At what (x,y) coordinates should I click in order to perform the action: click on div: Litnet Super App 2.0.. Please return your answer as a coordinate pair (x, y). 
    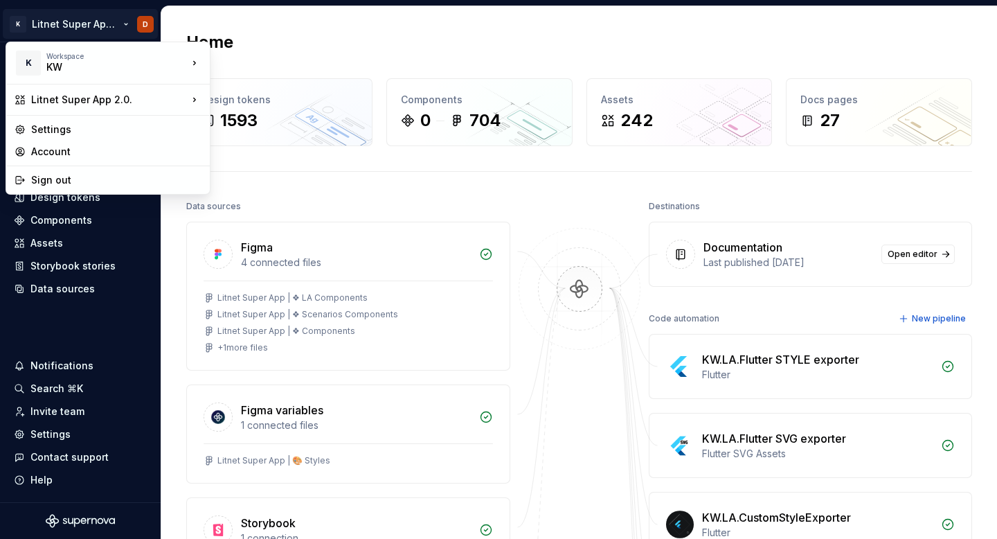
    Looking at the image, I should click on (109, 100).